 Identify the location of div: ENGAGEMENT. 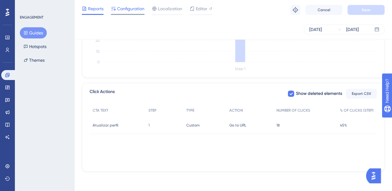
(32, 17).